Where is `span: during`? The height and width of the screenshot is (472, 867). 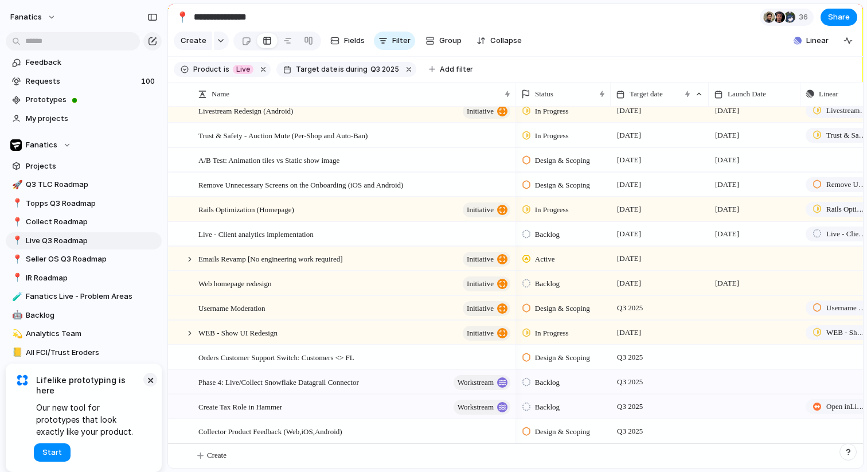
span: during is located at coordinates (356, 69).